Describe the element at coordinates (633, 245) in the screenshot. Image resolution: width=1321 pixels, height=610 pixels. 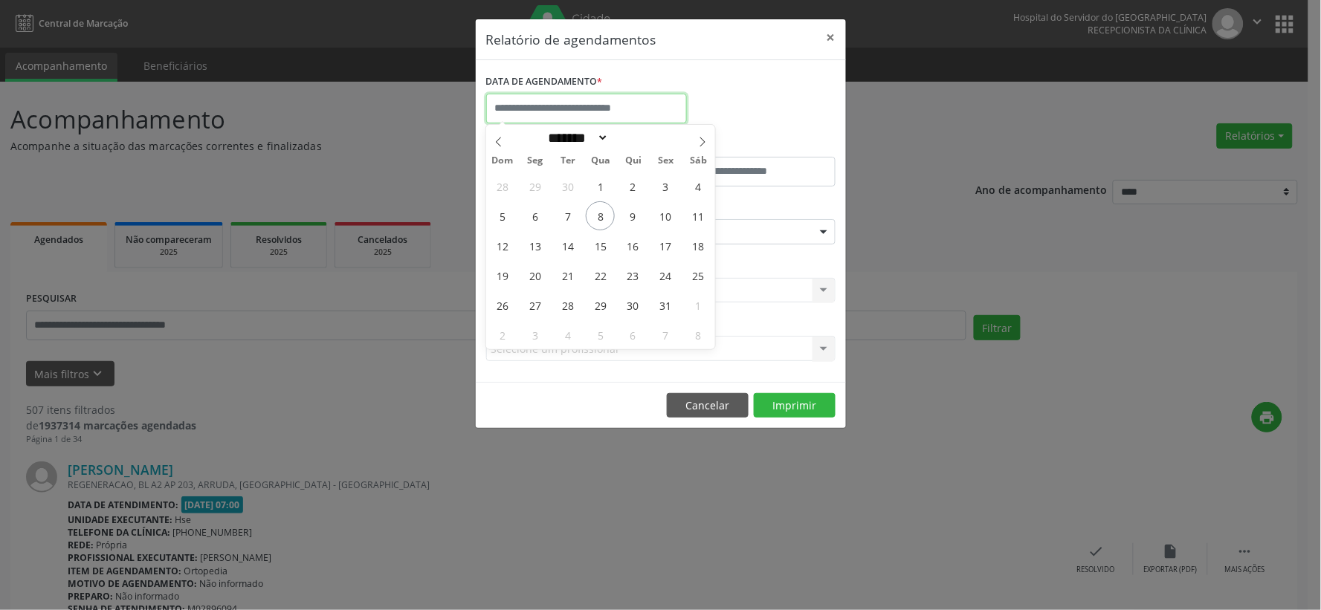
I see `span: Outubro 16, 2025` at that location.